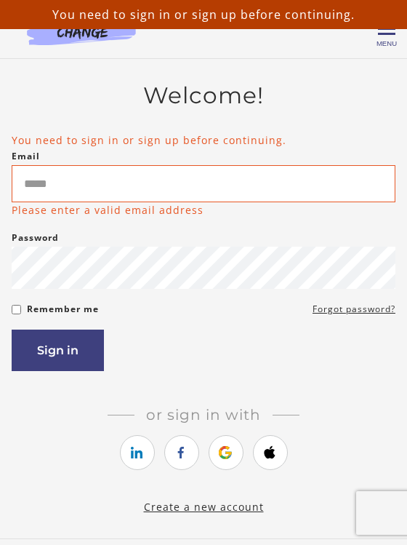 Image resolution: width=407 pixels, height=545 pixels. What do you see at coordinates (226, 453) in the screenshot?
I see `a: https://courses.thinkific.com/users/auth/google?ss%5Breferral%5D=&ss%5Buser_return_to%5D=%2Faccou...` at bounding box center [226, 453].